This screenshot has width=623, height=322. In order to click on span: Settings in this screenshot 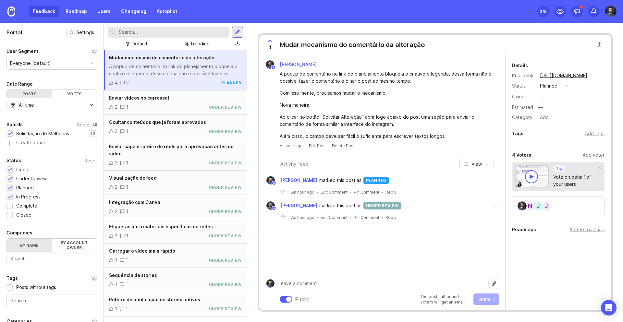, I will do `click(85, 32)`.